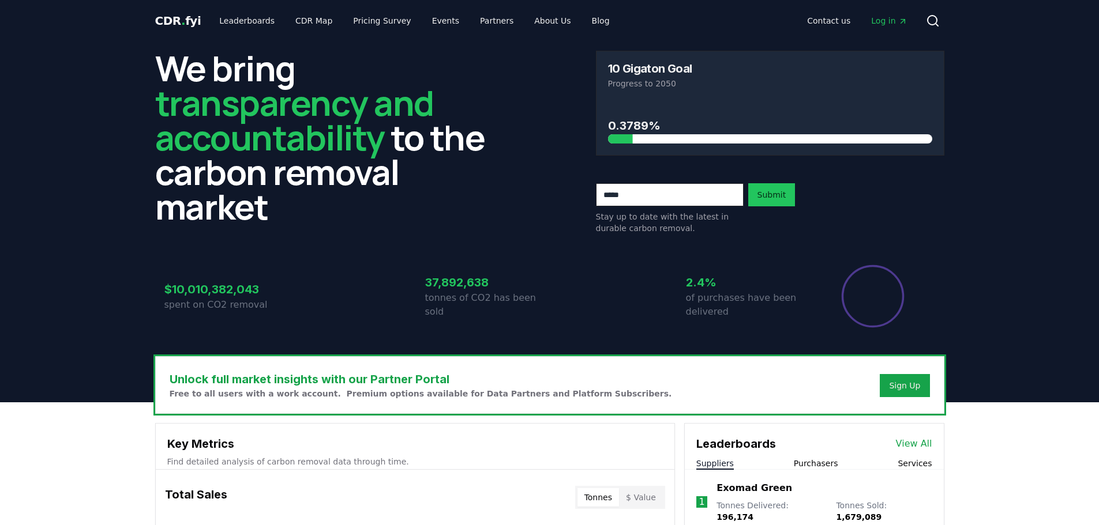 Image resolution: width=1099 pixels, height=525 pixels. Describe the element at coordinates (770, 512) in the screenshot. I see `p: Tonnes Delivered :` at that location.